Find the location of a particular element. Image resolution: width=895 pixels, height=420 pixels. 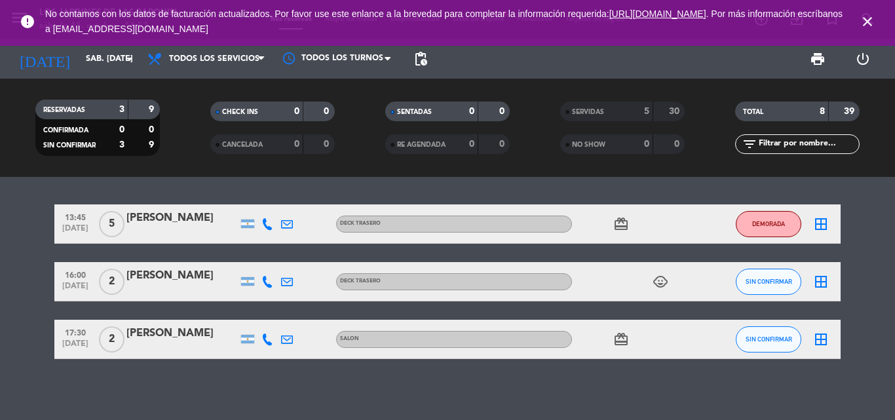

span: 16:00 is located at coordinates (75, 274).